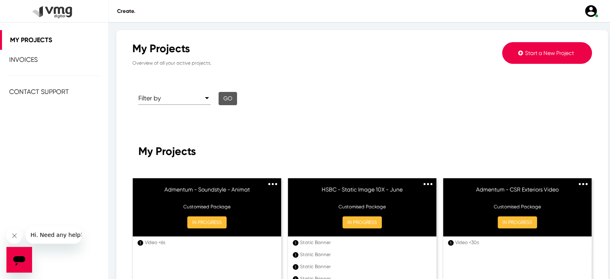 The height and width of the screenshot is (279, 610). I want to click on span: Invoices, so click(23, 59).